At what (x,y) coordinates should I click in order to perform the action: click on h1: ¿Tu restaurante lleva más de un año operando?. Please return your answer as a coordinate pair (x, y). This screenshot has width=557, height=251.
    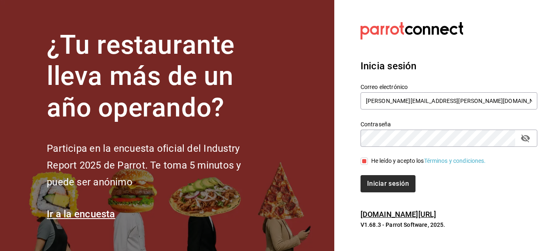
    Looking at the image, I should click on (157, 77).